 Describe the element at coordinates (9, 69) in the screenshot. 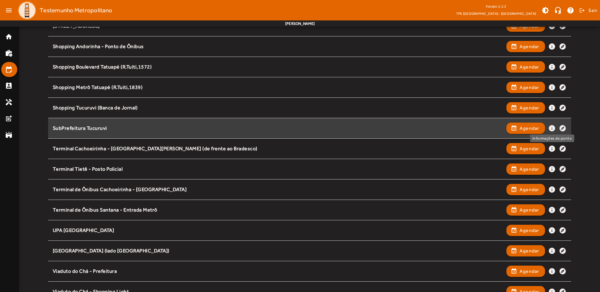

I see `mat-icon: edit_calendar` at that location.